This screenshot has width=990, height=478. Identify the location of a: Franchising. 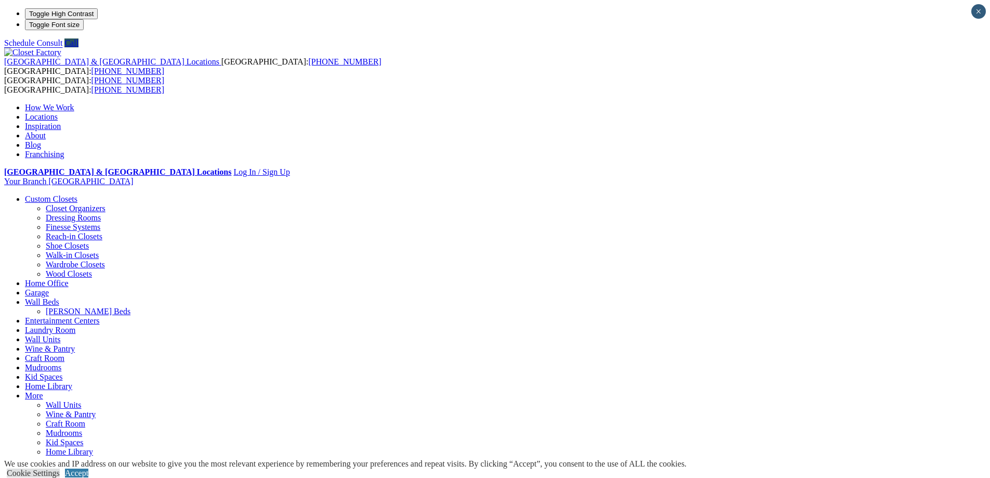
(45, 154).